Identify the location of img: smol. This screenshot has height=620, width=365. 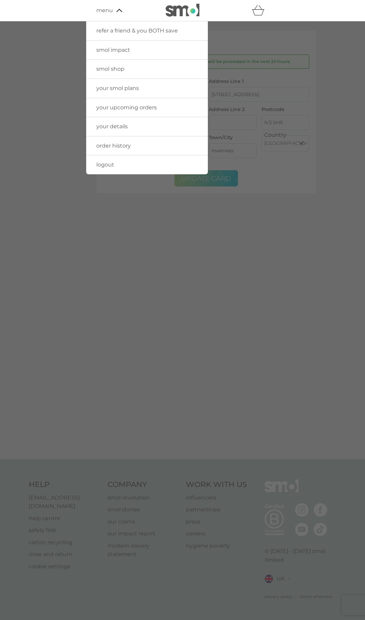
(183, 10).